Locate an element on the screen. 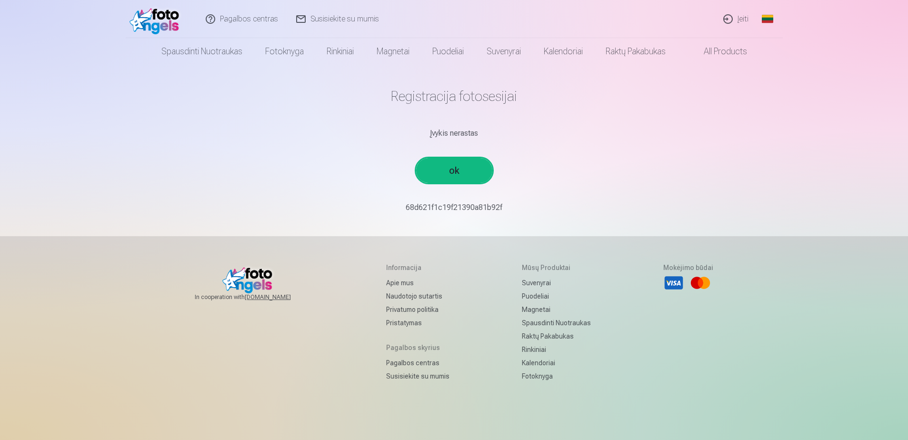  a: Pristatymas is located at coordinates (418, 323).